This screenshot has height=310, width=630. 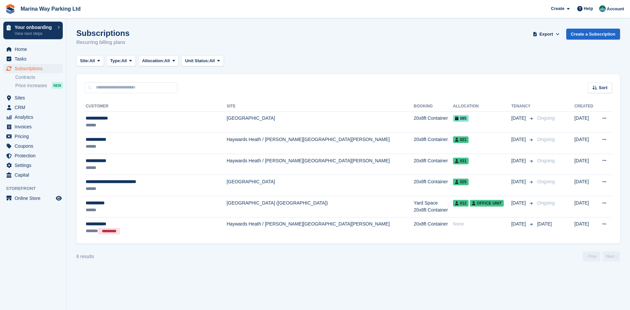 What do you see at coordinates (487, 203) in the screenshot?
I see `span: OFFICE UNIT` at bounding box center [487, 203].